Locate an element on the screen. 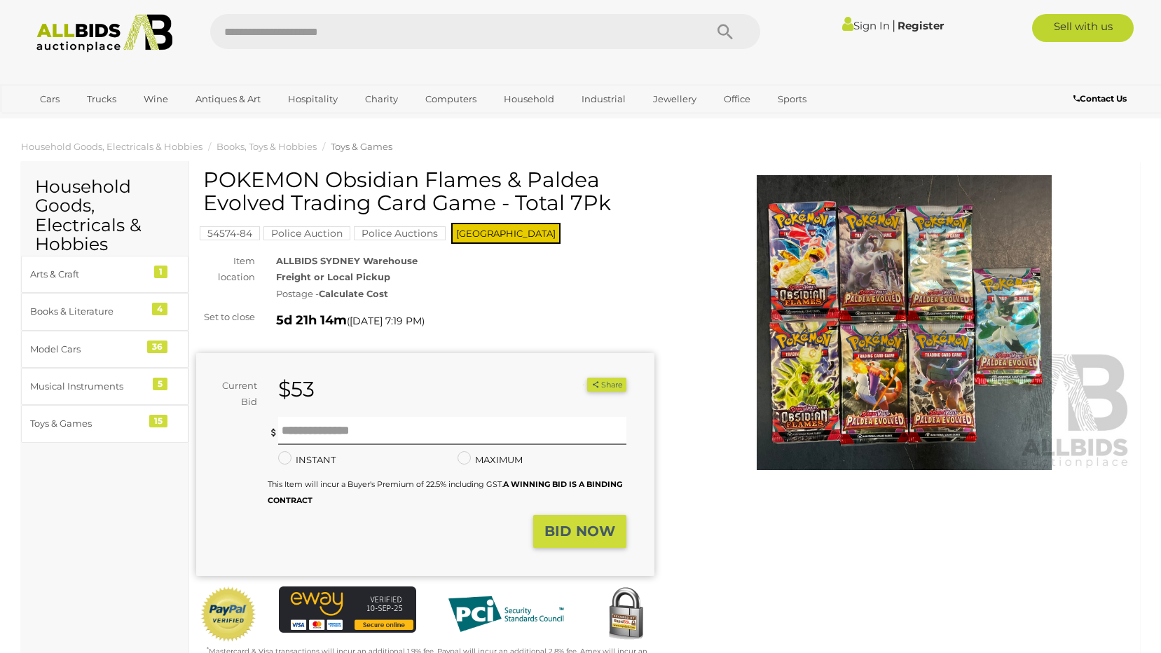 The image size is (1161, 653). a: Hospitality is located at coordinates (312, 99).